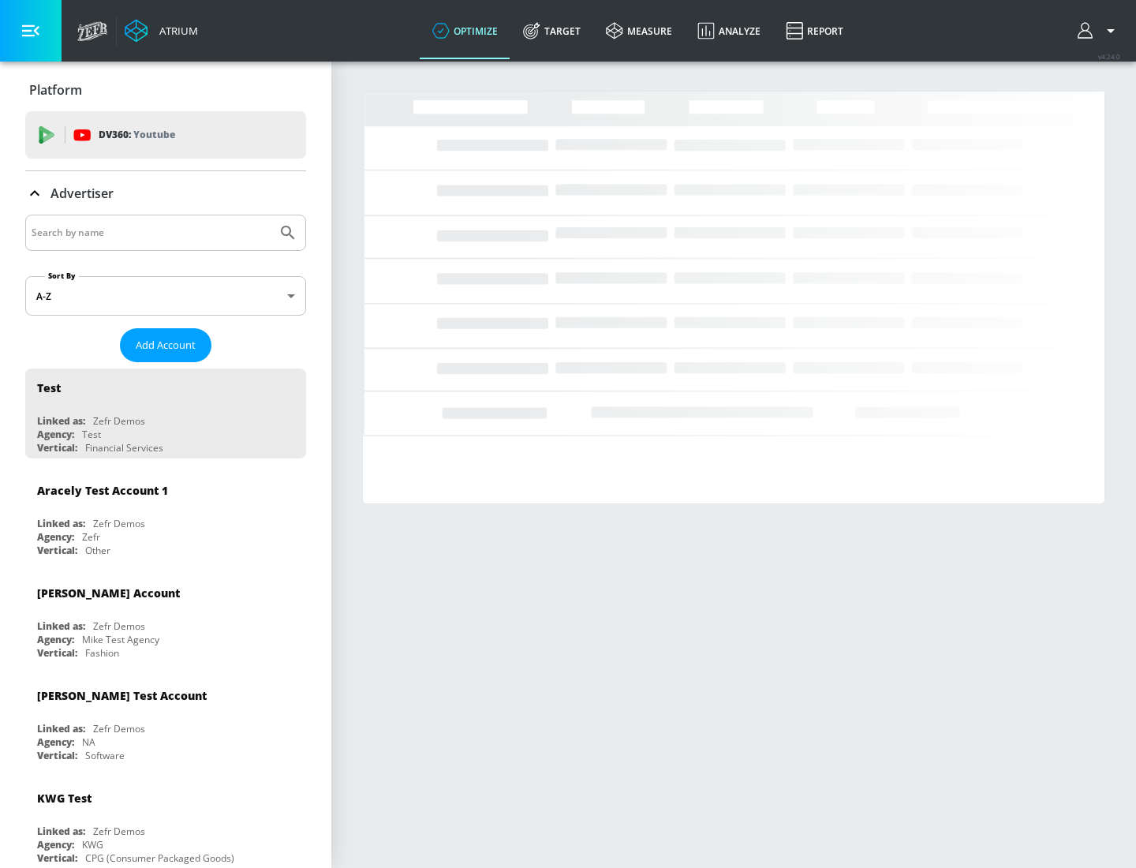  I want to click on div: Advertiser, so click(166, 193).